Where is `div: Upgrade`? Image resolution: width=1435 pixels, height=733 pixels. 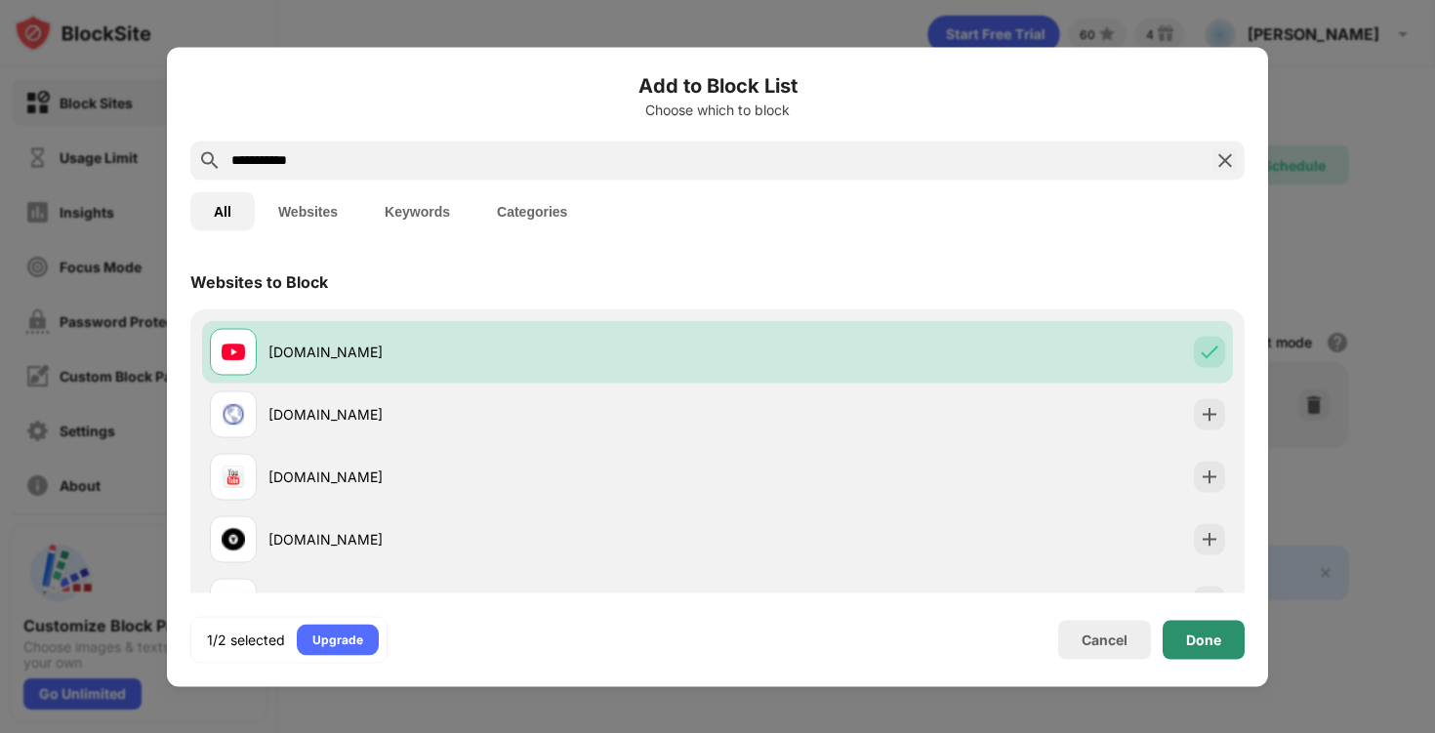 div: Upgrade is located at coordinates (338, 639).